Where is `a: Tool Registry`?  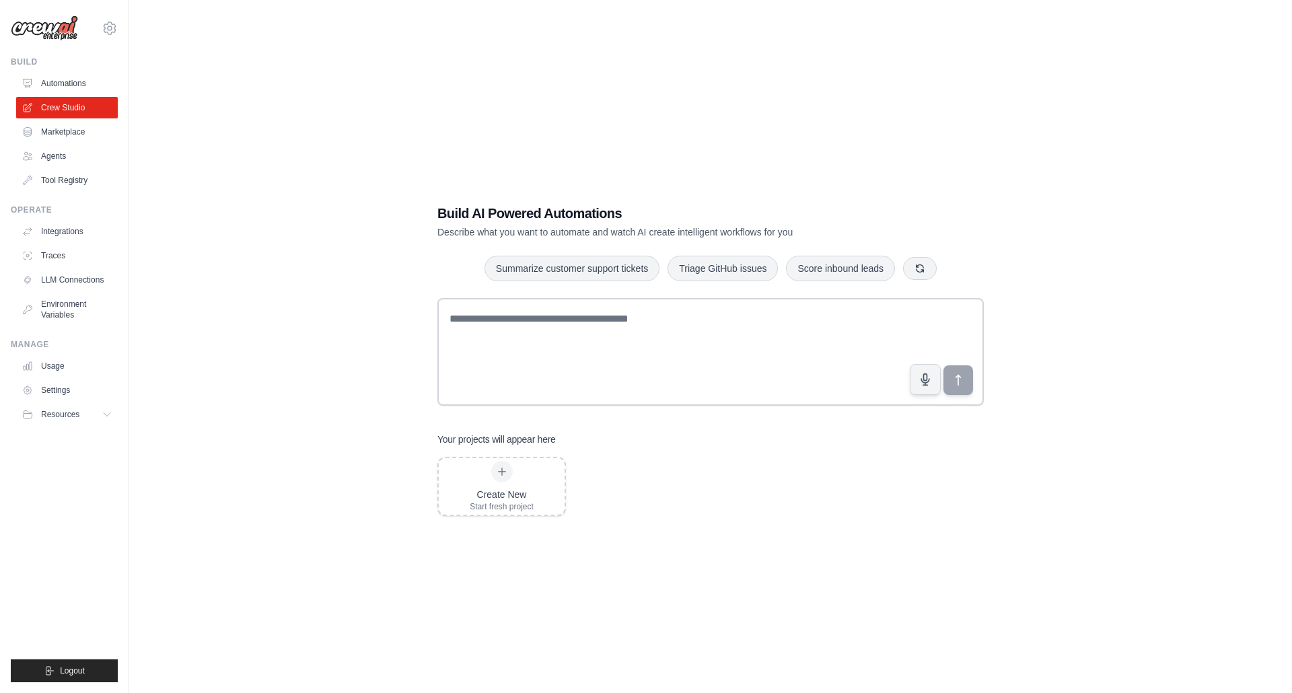 a: Tool Registry is located at coordinates (67, 180).